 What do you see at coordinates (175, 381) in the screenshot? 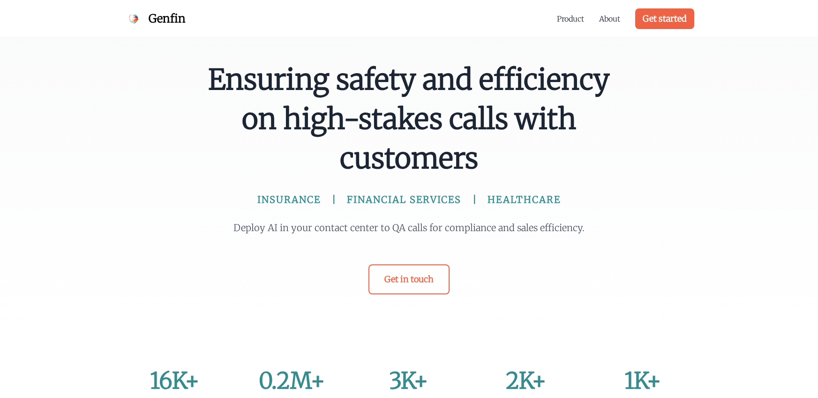
I see `div: 16K+` at bounding box center [175, 381].